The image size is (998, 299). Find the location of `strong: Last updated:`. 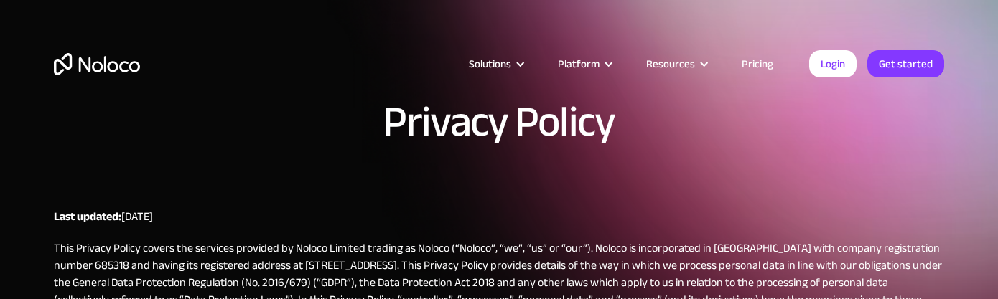

strong: Last updated: is located at coordinates (88, 217).